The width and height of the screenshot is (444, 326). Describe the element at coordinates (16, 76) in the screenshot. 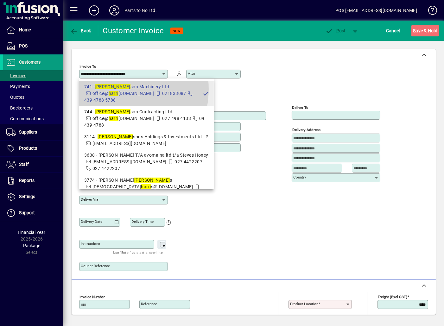

I see `span: Invoices` at that location.